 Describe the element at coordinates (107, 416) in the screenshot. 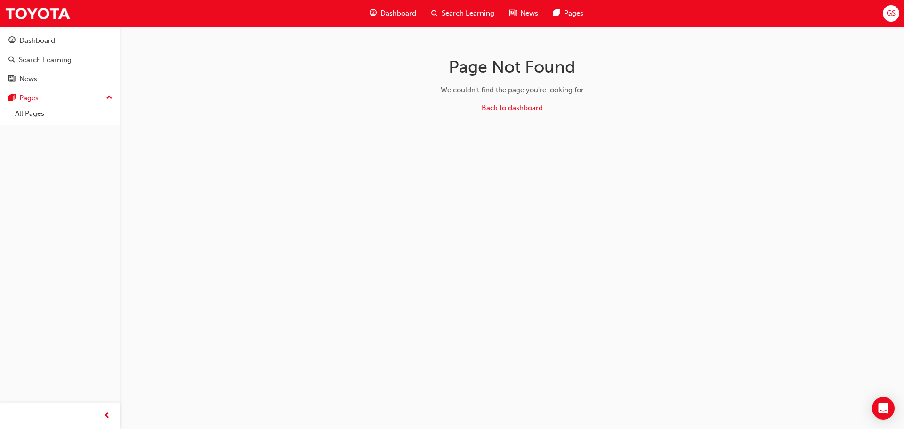

I see `span: prev-icon` at that location.